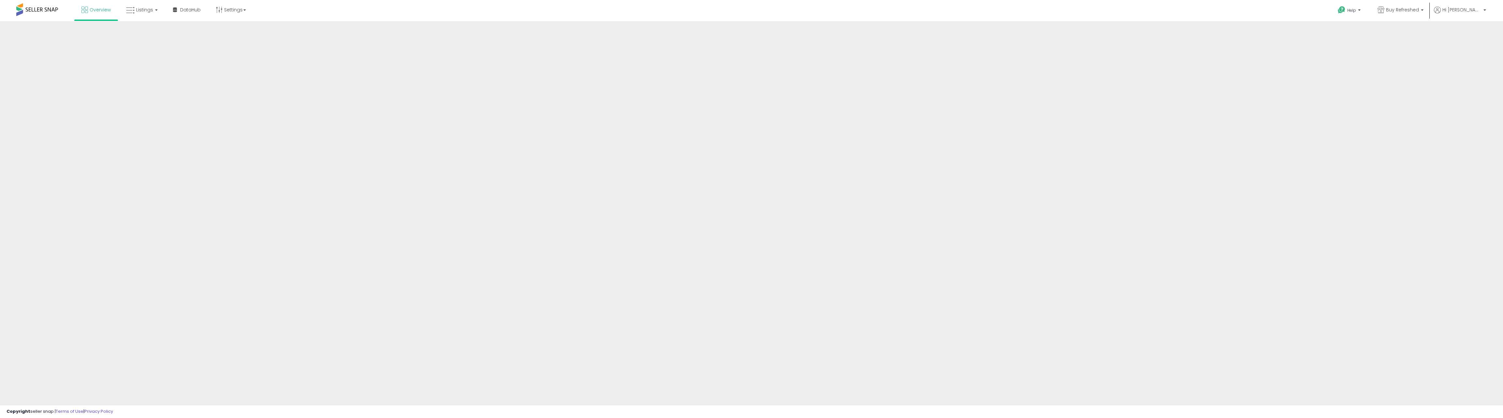 Image resolution: width=1503 pixels, height=418 pixels. What do you see at coordinates (100, 10) in the screenshot?
I see `span: Overview` at bounding box center [100, 10].